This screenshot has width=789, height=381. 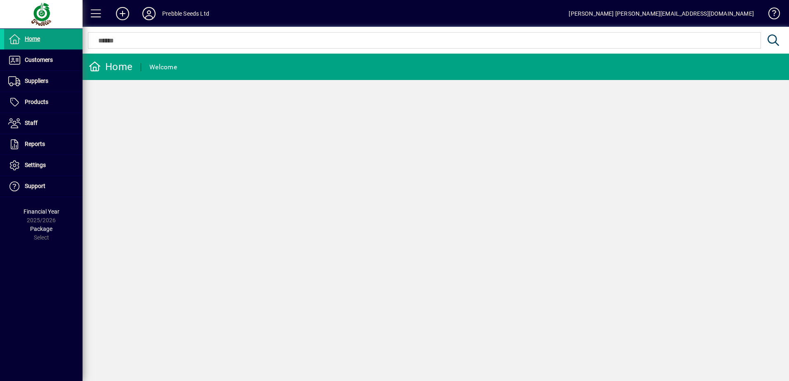 I want to click on a: Suppliers, so click(x=43, y=81).